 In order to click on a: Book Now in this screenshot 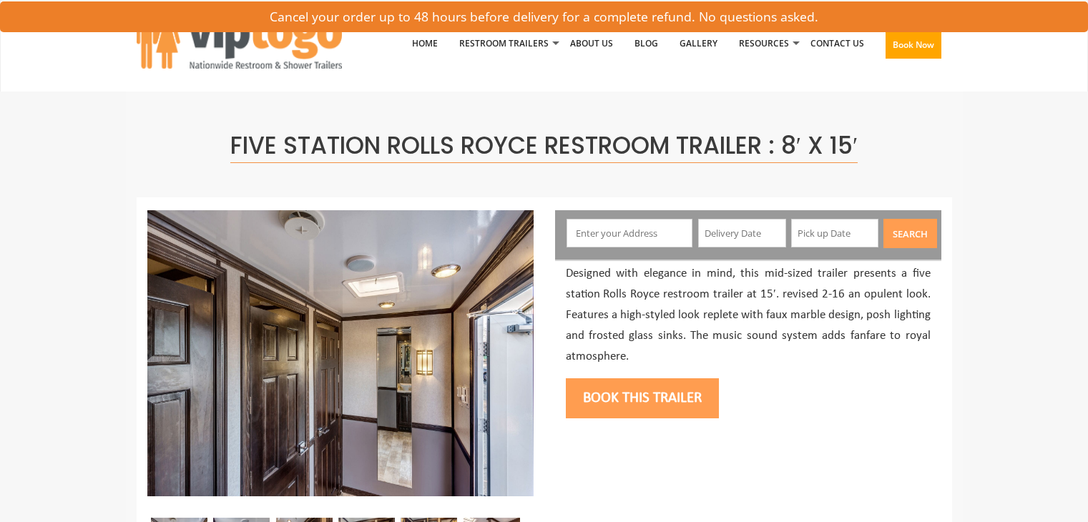, I will do `click(914, 48)`.